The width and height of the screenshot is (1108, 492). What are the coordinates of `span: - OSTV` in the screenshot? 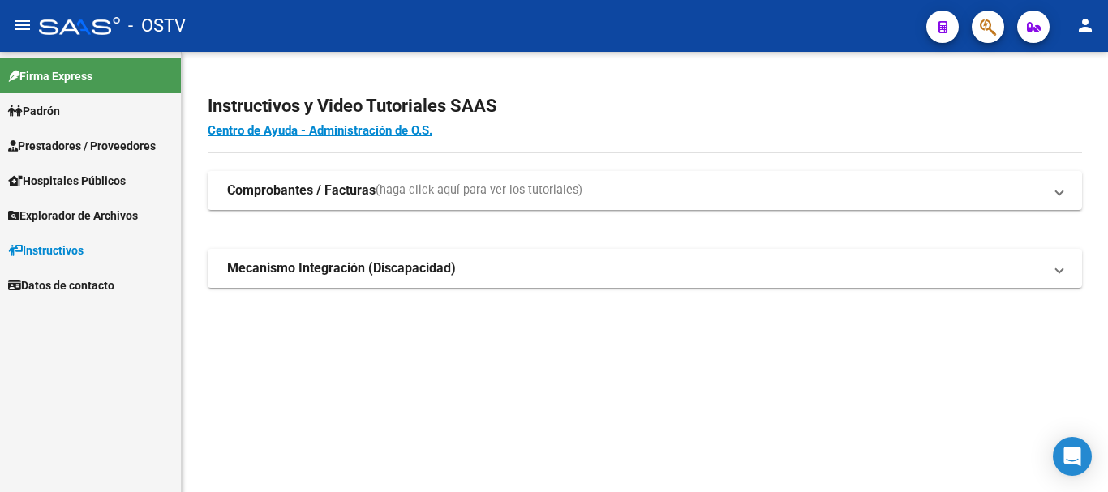 It's located at (156, 26).